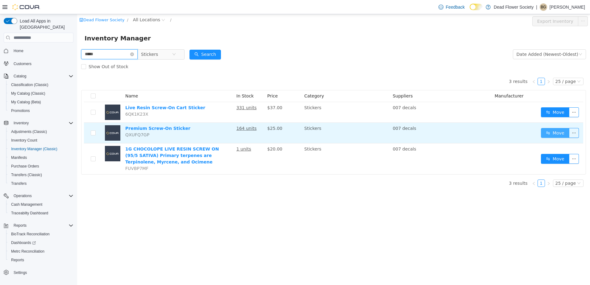 Image resolution: width=590 pixels, height=285 pixels. Describe the element at coordinates (169, 93) in the screenshot. I see `u: 331 units` at that location.